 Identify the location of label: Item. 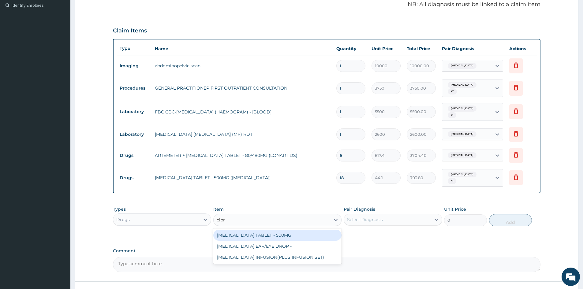
(219, 209).